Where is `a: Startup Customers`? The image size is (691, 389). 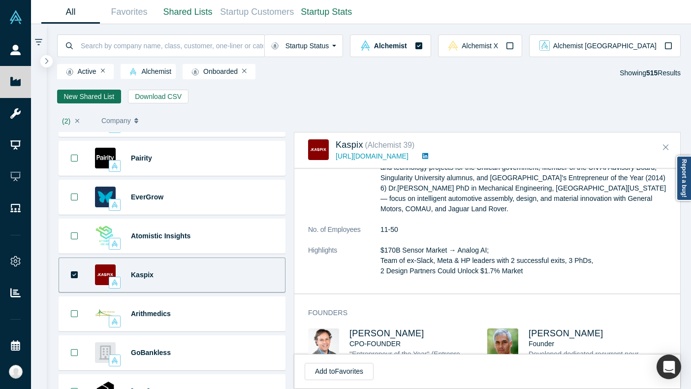
a: Startup Customers is located at coordinates (257, 12).